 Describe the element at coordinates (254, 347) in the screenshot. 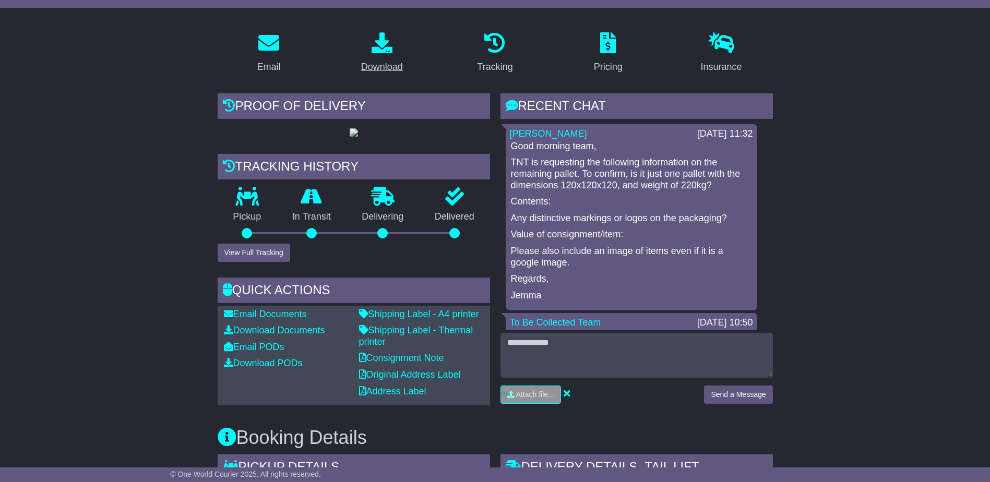

I see `a: Email PODs` at that location.